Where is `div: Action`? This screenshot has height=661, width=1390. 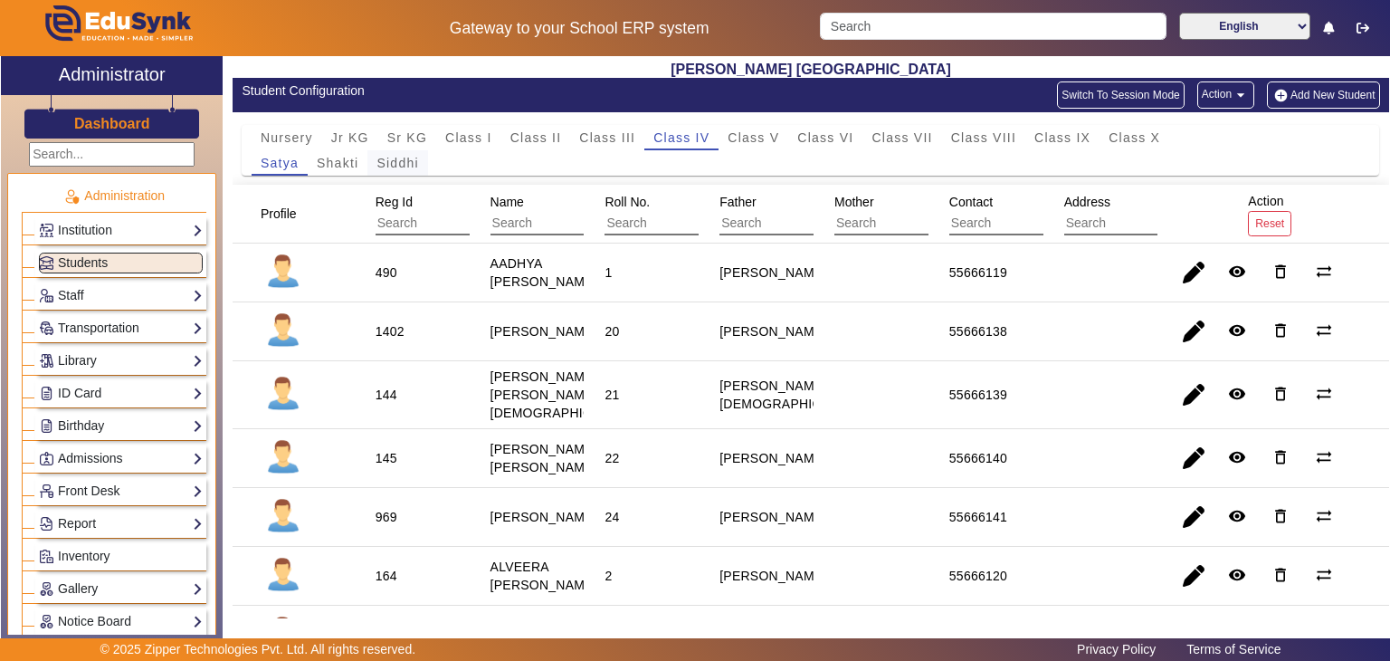 div: Action is located at coordinates (1270, 213).